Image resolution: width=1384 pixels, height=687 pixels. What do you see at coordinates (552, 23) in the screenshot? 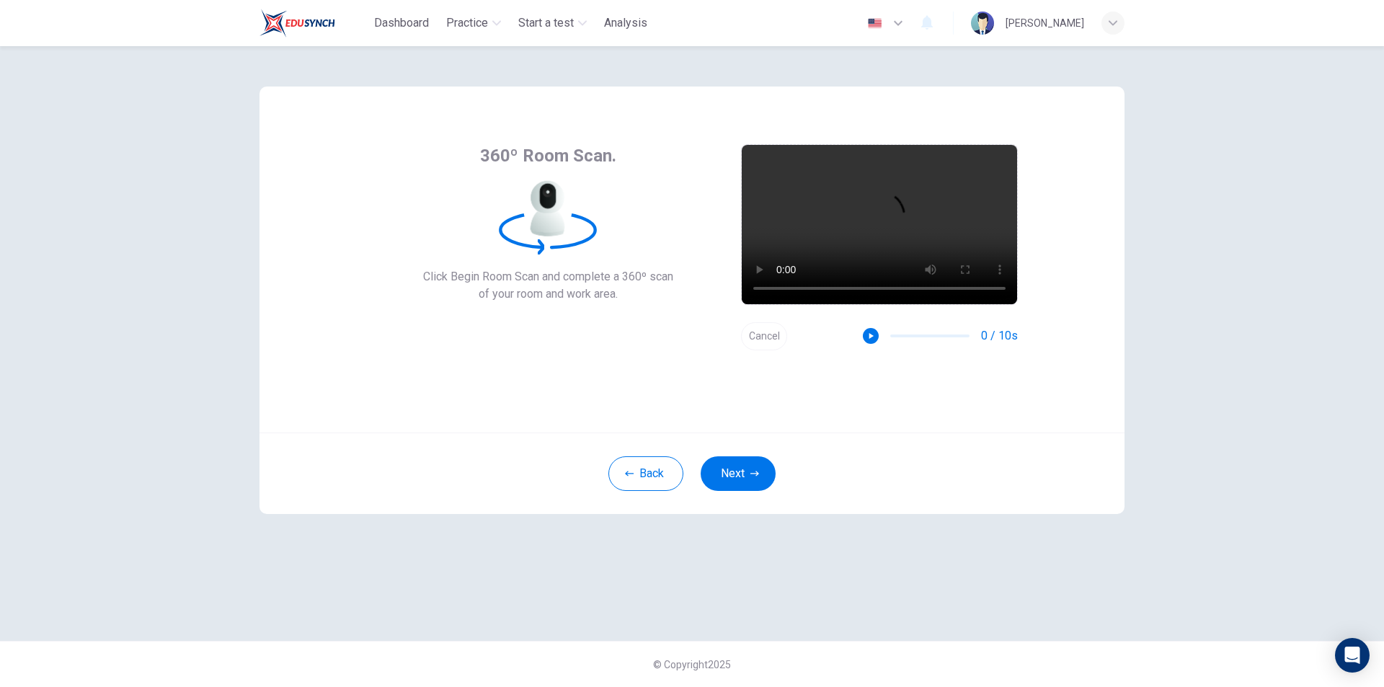
I see `button: Start a test` at bounding box center [552, 23].